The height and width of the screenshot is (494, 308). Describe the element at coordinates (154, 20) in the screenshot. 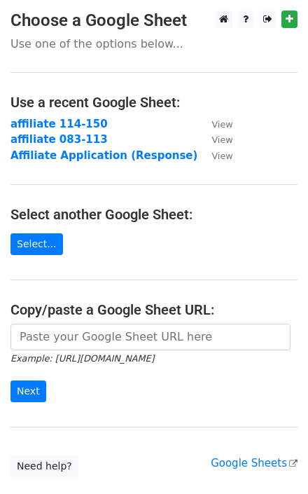

I see `h3: Choose a Google Sheet` at that location.